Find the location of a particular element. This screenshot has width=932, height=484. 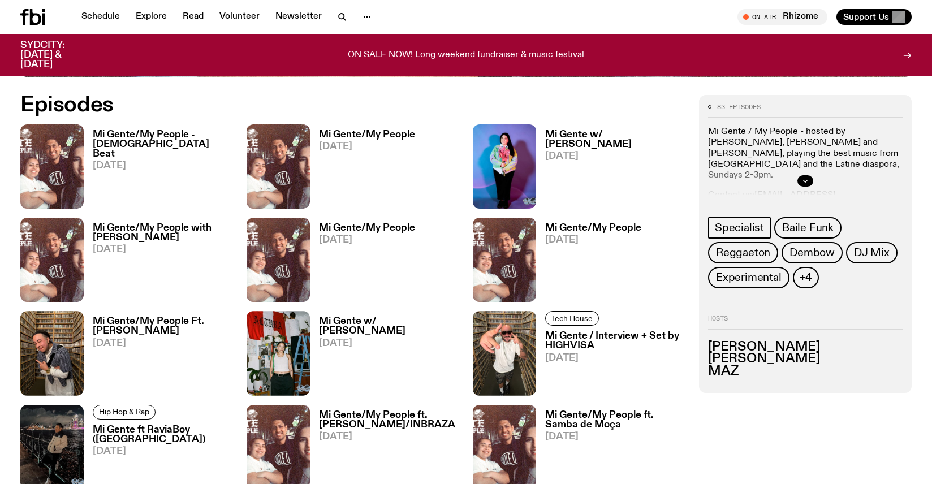

a: Schedule is located at coordinates (101, 17).